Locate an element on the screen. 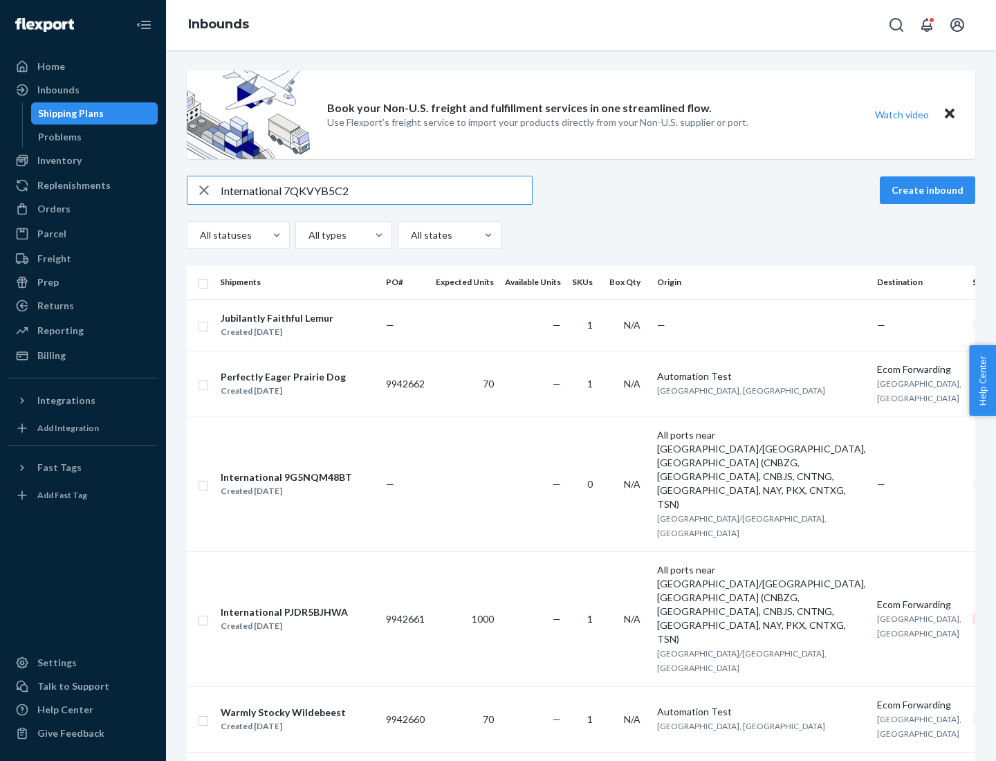  div: Billing is located at coordinates (51, 355).